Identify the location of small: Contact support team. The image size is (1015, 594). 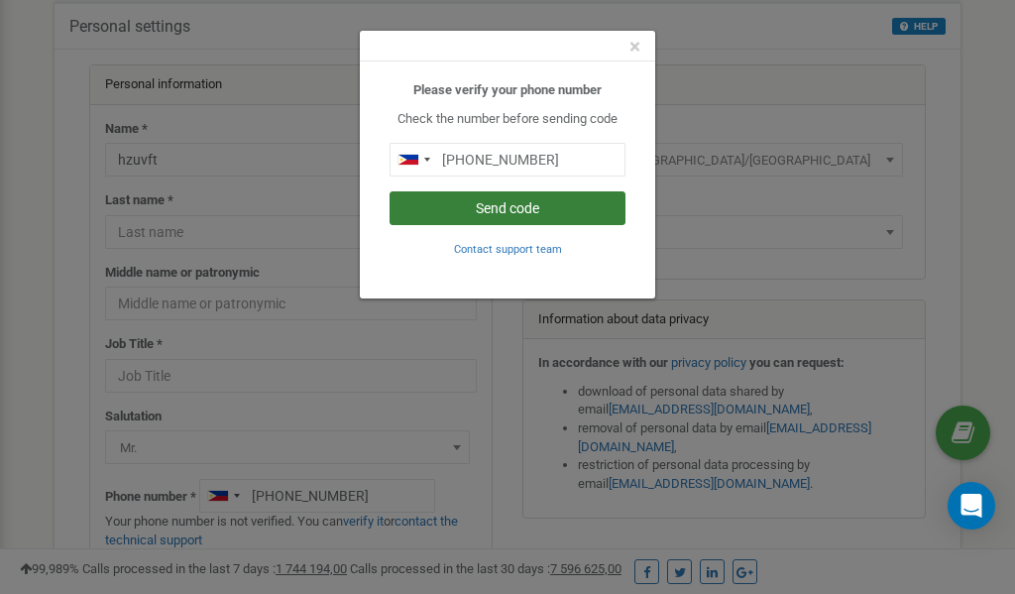
(508, 249).